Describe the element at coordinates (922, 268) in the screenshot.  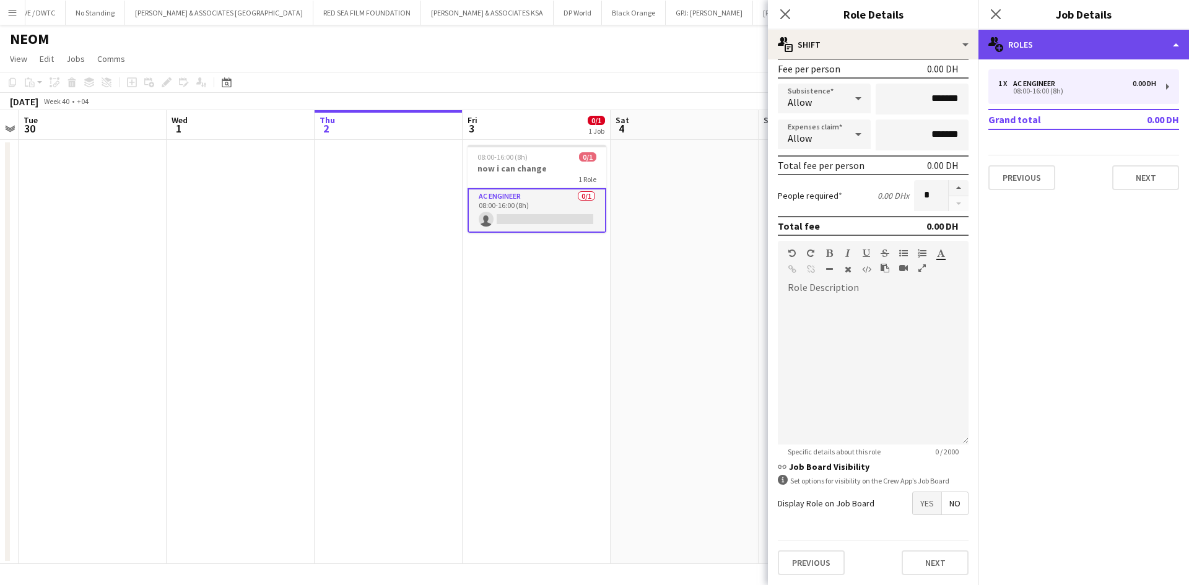
I see `button: Fullscreen` at that location.